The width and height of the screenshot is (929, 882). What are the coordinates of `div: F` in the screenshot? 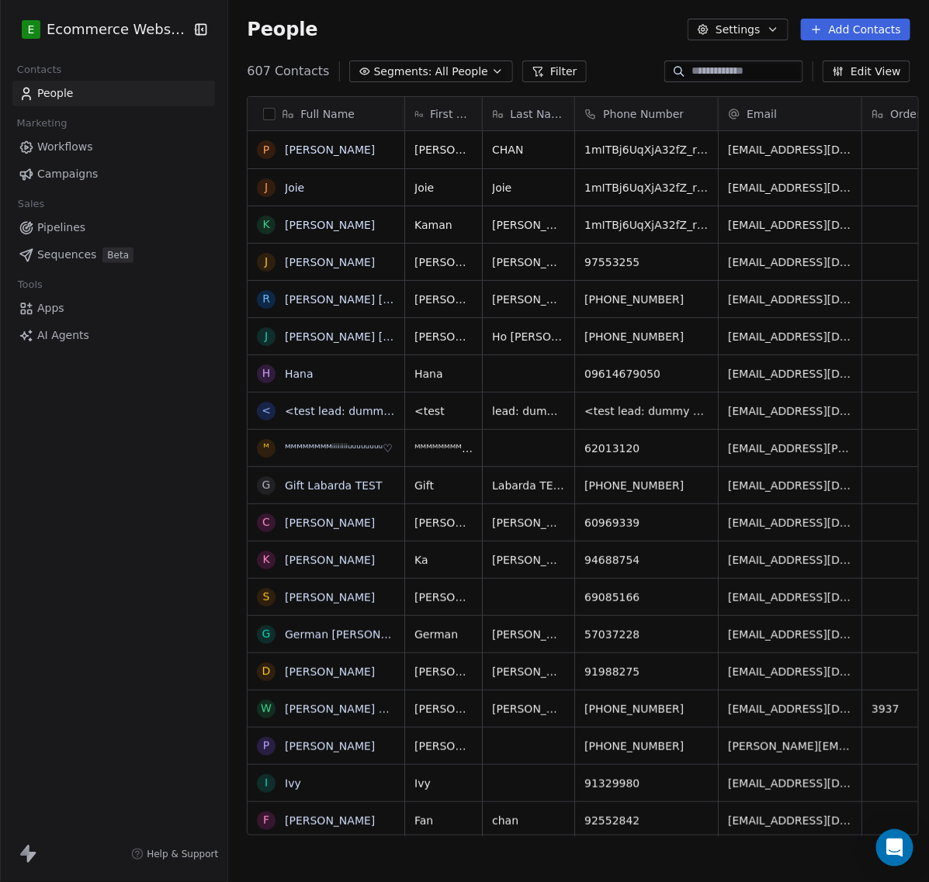 It's located at (266, 820).